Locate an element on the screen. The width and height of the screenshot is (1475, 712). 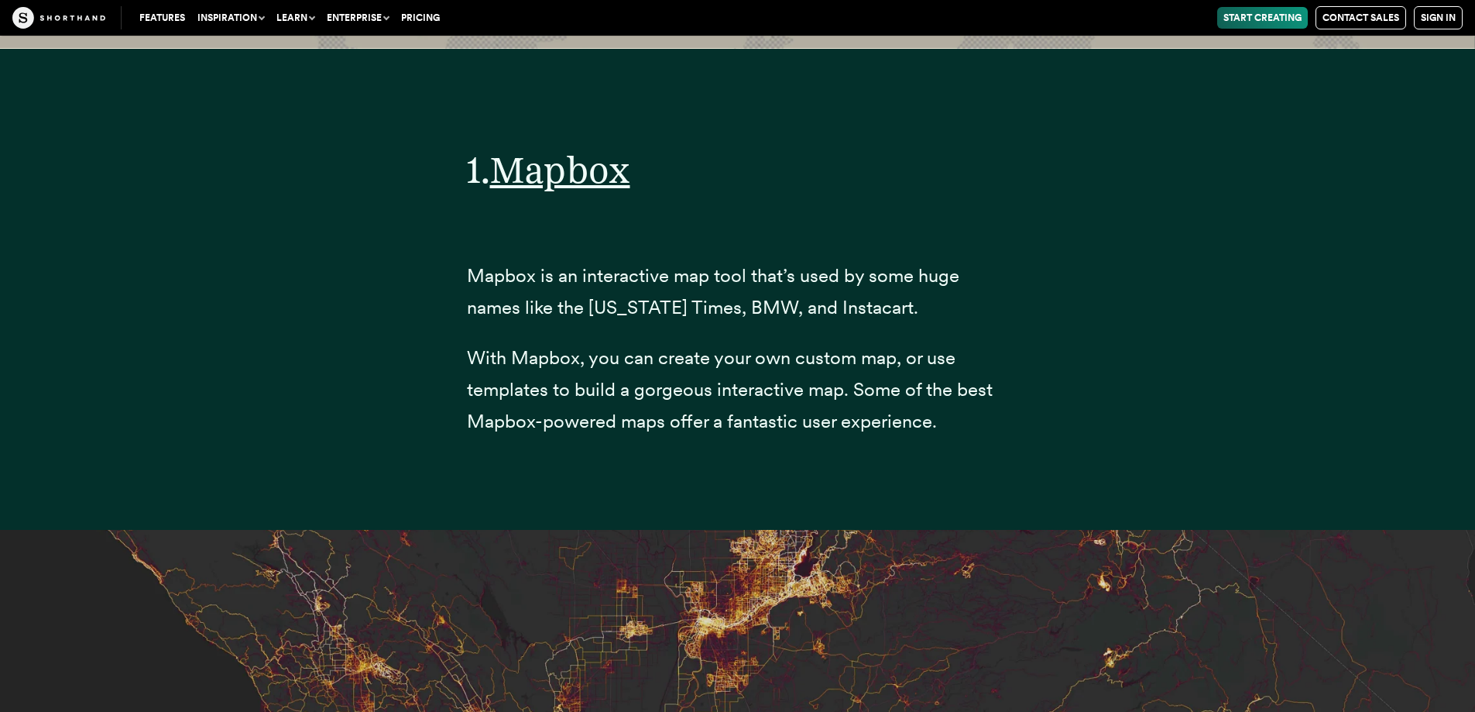
button: Enterprise is located at coordinates (358, 18).